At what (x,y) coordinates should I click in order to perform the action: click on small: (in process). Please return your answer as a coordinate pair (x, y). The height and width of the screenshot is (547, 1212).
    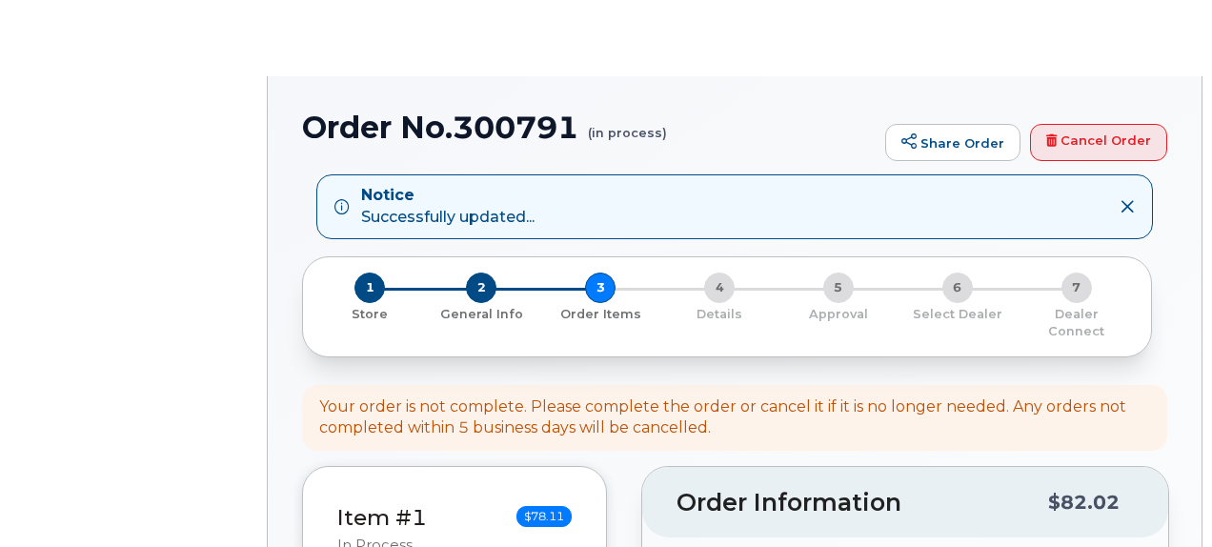
    Looking at the image, I should click on (627, 125).